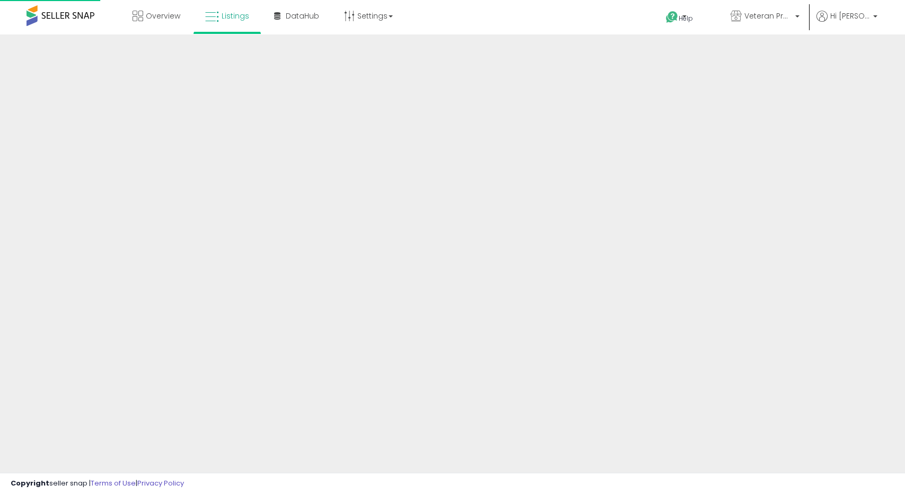 Image resolution: width=905 pixels, height=494 pixels. What do you see at coordinates (686, 19) in the screenshot?
I see `a: Help` at bounding box center [686, 19].